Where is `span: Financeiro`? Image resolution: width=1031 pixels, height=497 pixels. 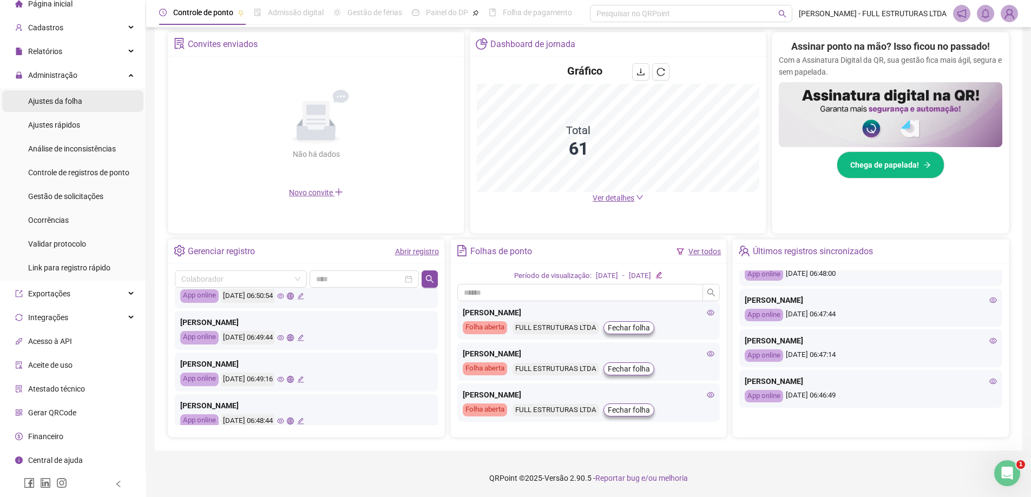
span: Financeiro is located at coordinates (45, 437).